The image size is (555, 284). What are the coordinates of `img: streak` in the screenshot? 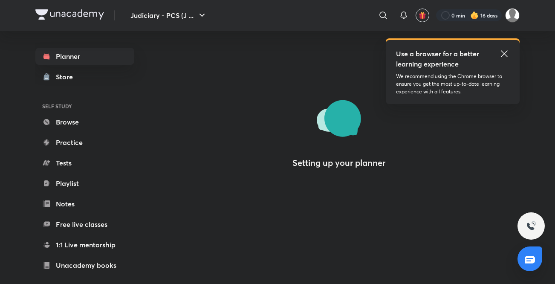 It's located at (474, 15).